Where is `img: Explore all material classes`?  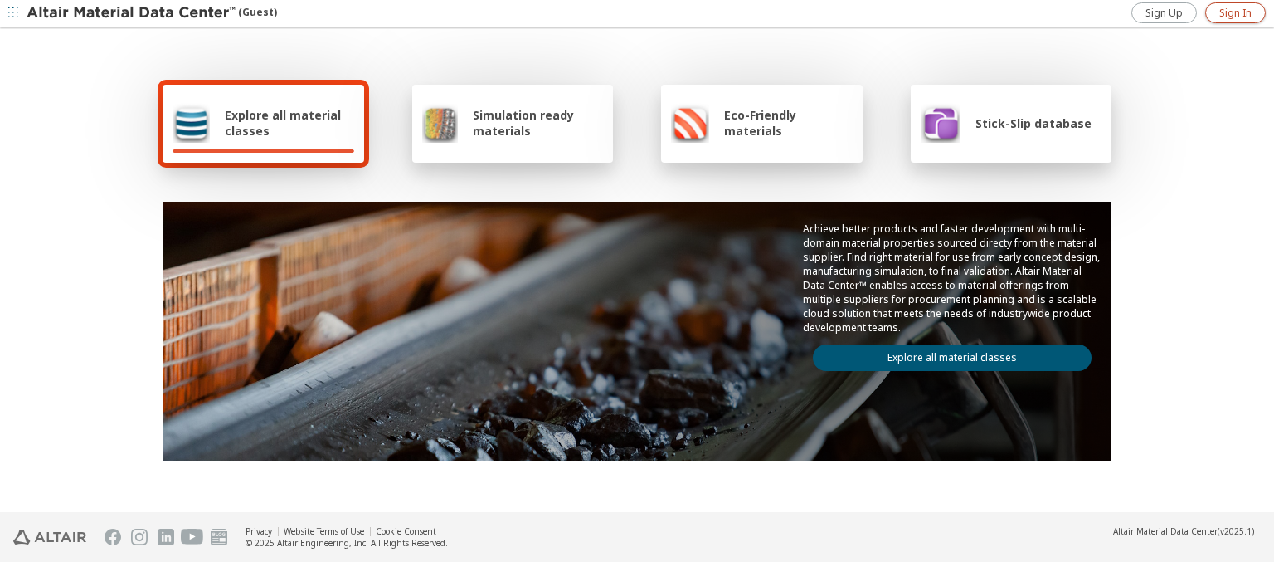
img: Explore all material classes is located at coordinates (191, 123).